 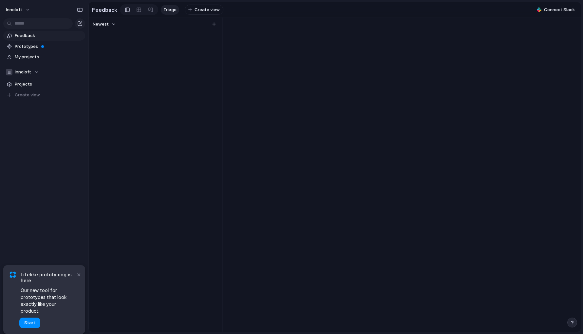 I want to click on span: Feedback, so click(x=49, y=36).